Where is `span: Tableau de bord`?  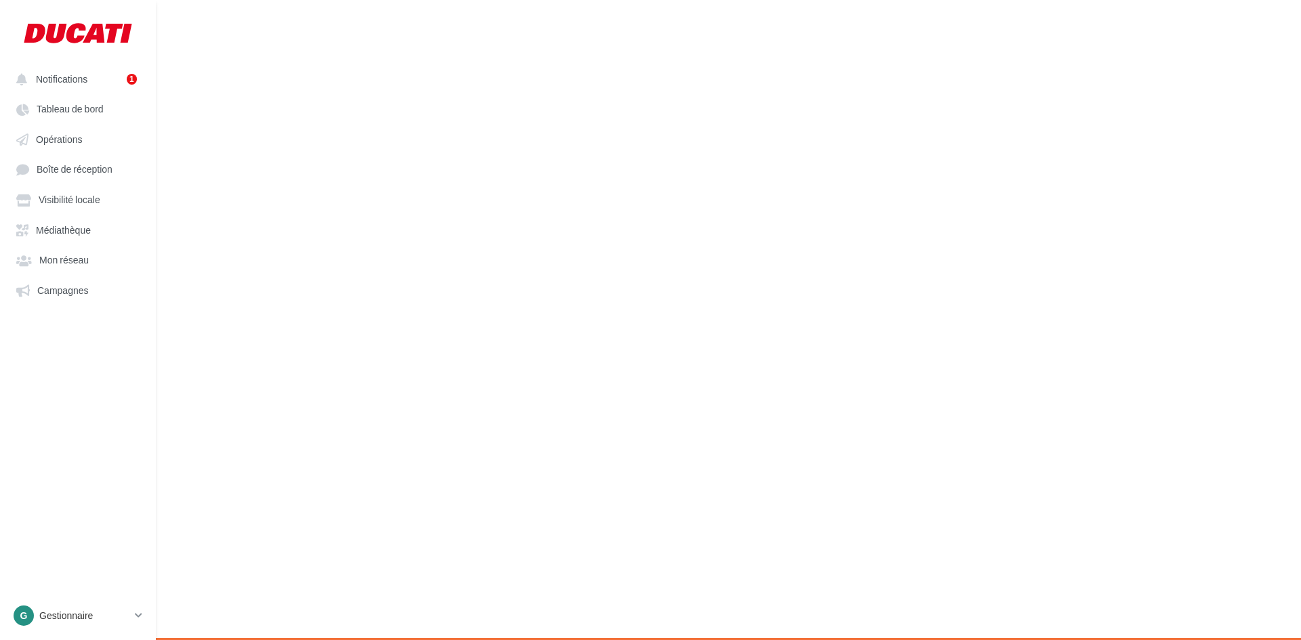 span: Tableau de bord is located at coordinates (70, 109).